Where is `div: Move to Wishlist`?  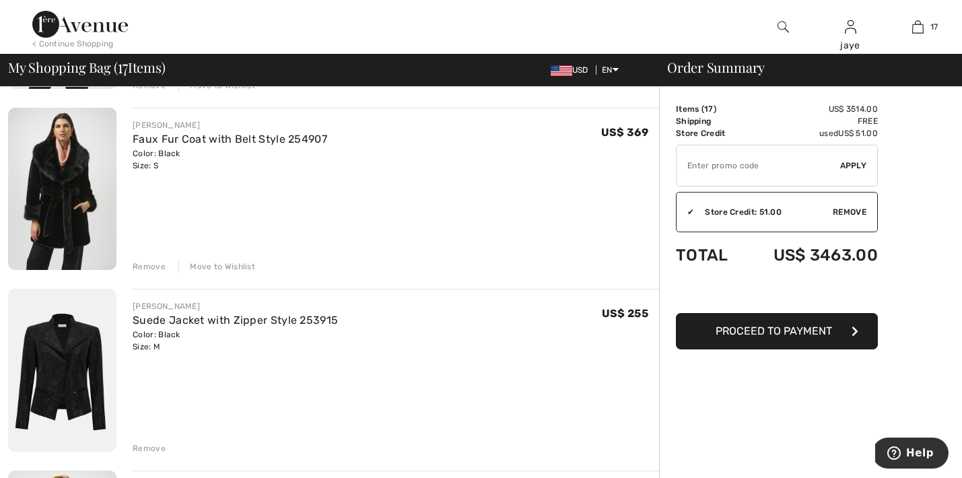
div: Move to Wishlist is located at coordinates (217, 267).